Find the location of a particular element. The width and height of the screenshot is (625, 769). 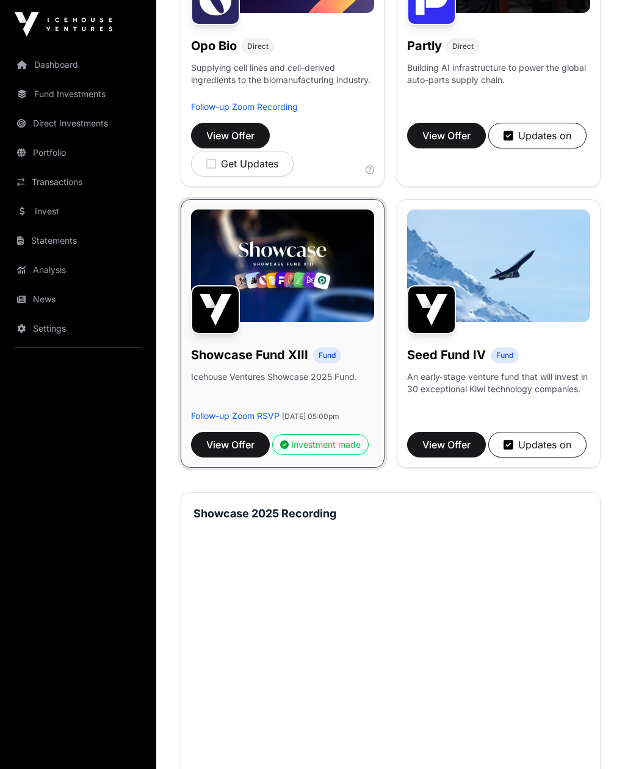

button: Investment made is located at coordinates (321, 445).